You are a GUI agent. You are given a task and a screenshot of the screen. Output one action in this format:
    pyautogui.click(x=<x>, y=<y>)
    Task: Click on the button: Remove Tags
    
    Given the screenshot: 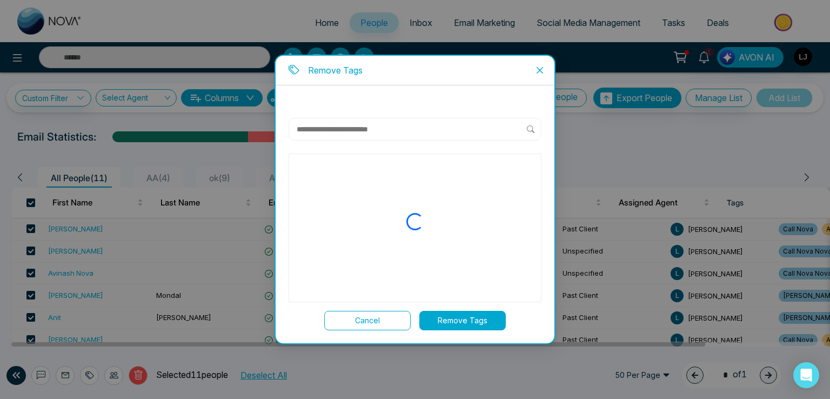 What is the action you would take?
    pyautogui.click(x=462, y=320)
    